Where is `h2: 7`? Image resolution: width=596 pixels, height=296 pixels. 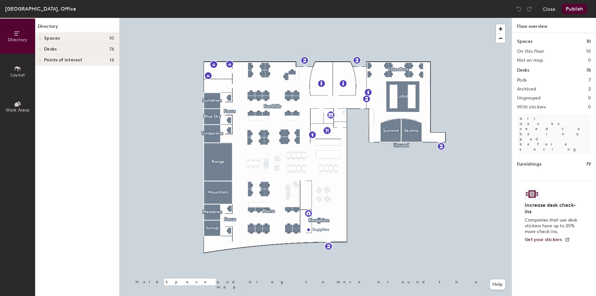 h2: 7 is located at coordinates (590, 80).